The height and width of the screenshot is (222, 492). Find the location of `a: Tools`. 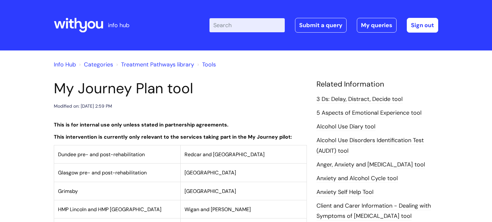

a: Tools is located at coordinates (209, 65).